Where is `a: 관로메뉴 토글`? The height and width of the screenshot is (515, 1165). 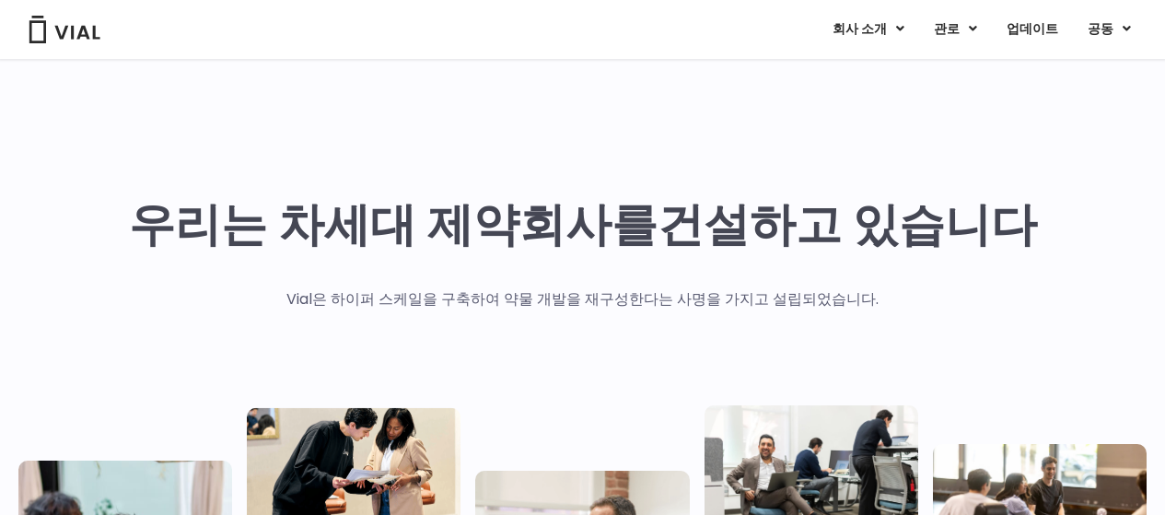
a: 관로메뉴 토글 is located at coordinates (955, 29).